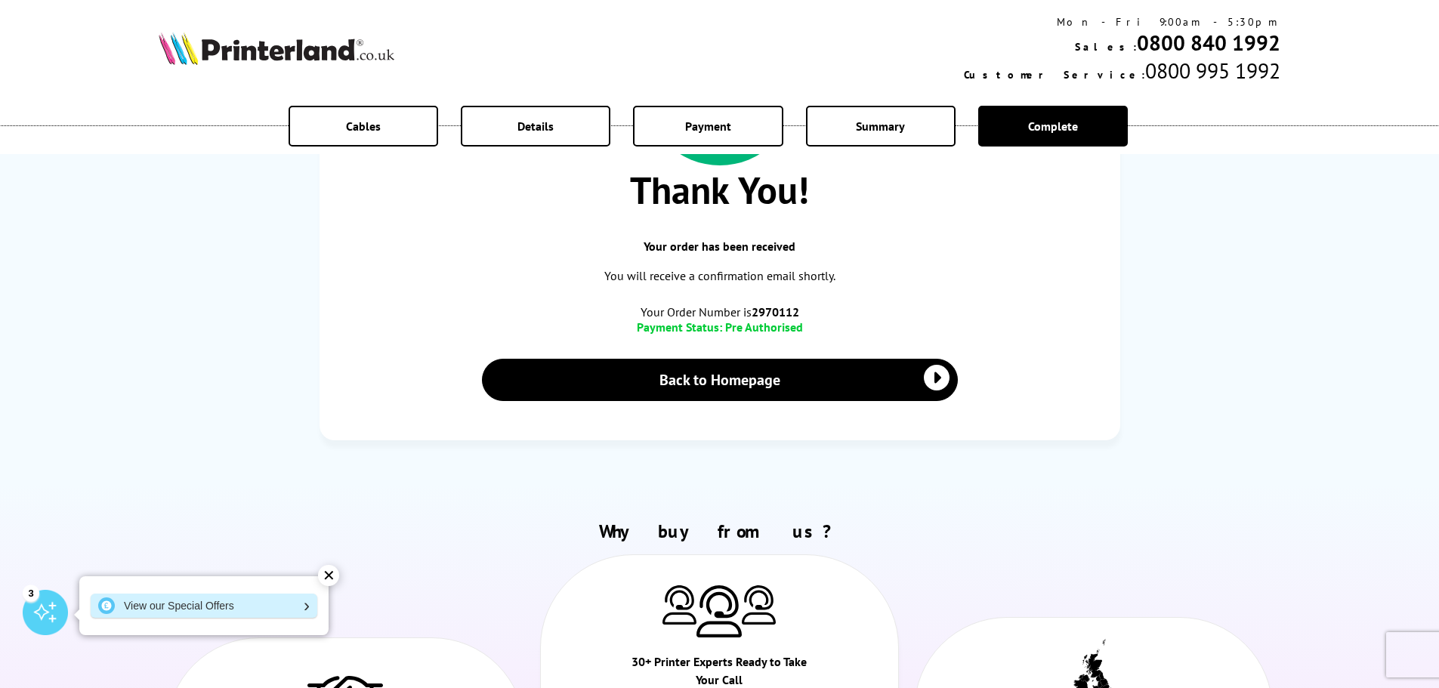  What do you see at coordinates (204, 606) in the screenshot?
I see `a: View our Special Offers` at bounding box center [204, 606].